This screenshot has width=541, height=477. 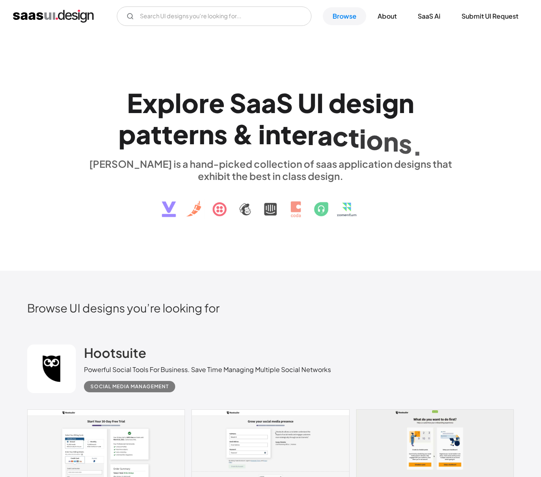 I want to click on form: Email Form, so click(x=214, y=16).